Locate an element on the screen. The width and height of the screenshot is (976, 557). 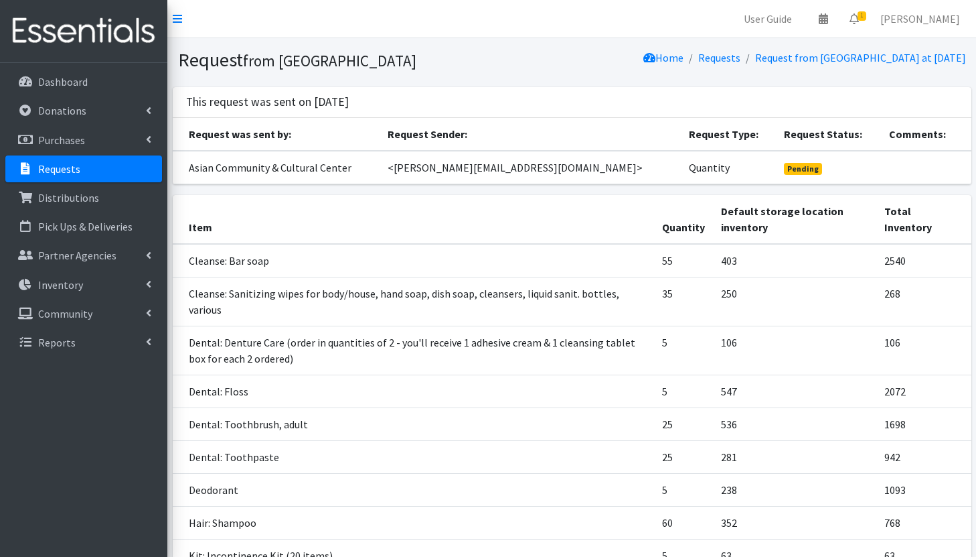
th: Total Inventory is located at coordinates (924, 219).